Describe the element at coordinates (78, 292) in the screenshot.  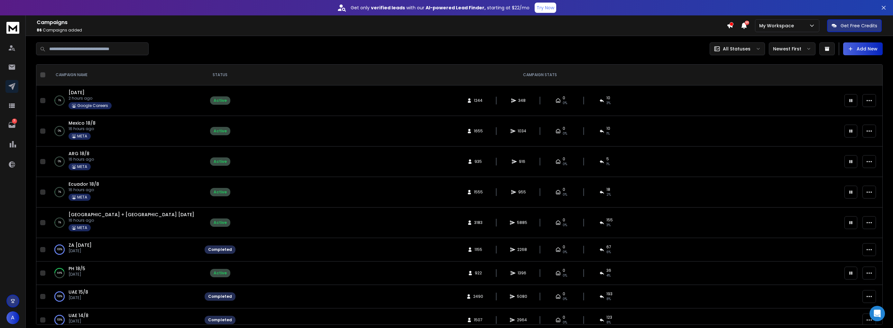
I see `a: UAE 15/8` at that location.